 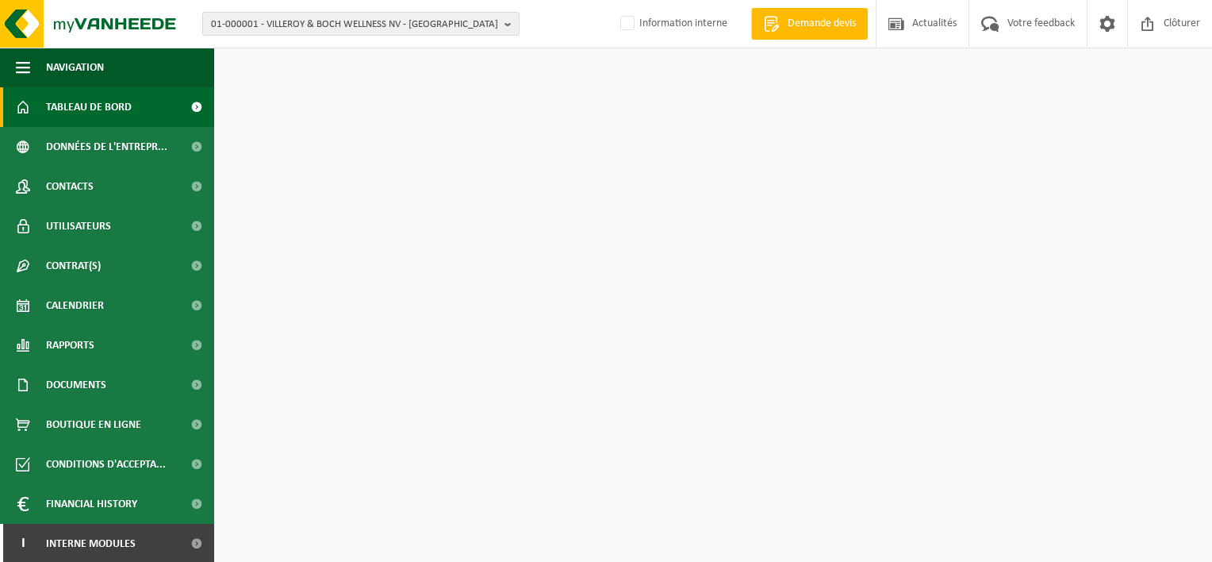 What do you see at coordinates (75, 67) in the screenshot?
I see `span: Navigation` at bounding box center [75, 67].